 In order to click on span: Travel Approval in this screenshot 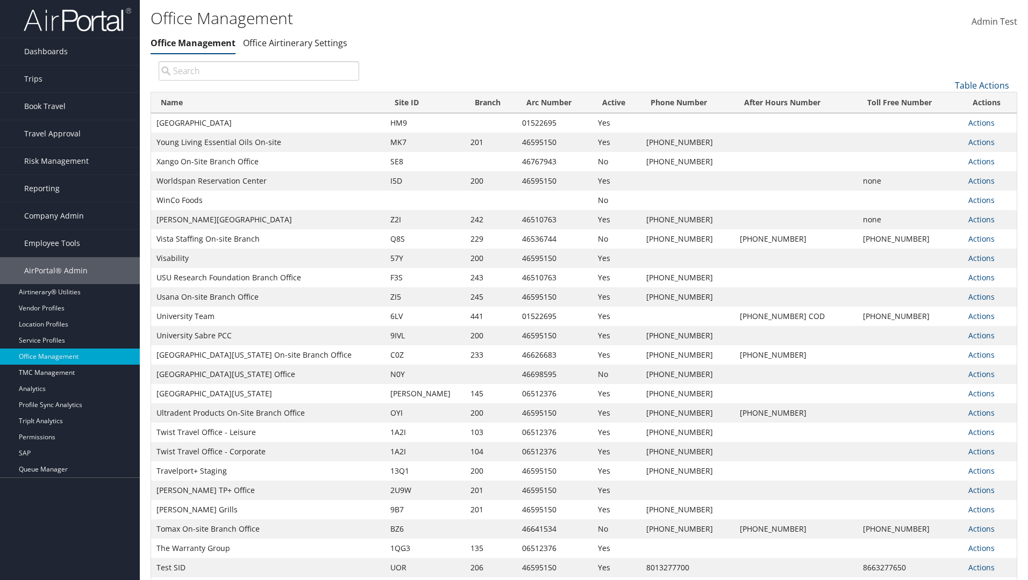, I will do `click(52, 134)`.